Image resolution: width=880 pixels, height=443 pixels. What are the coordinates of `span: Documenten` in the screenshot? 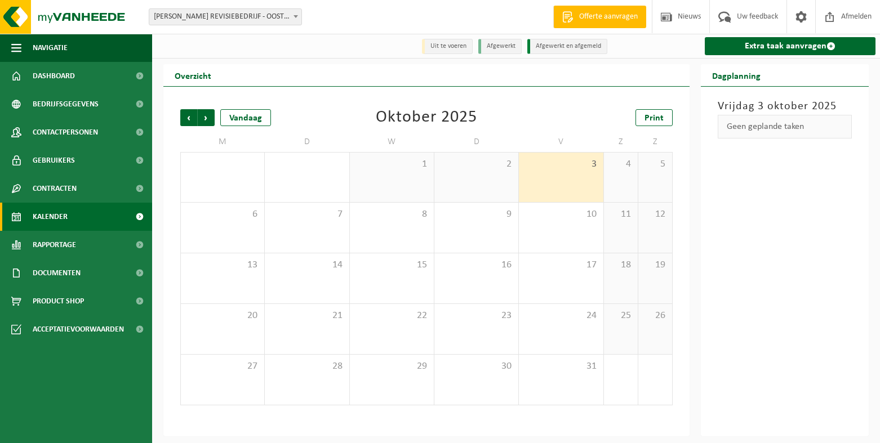 It's located at (56, 273).